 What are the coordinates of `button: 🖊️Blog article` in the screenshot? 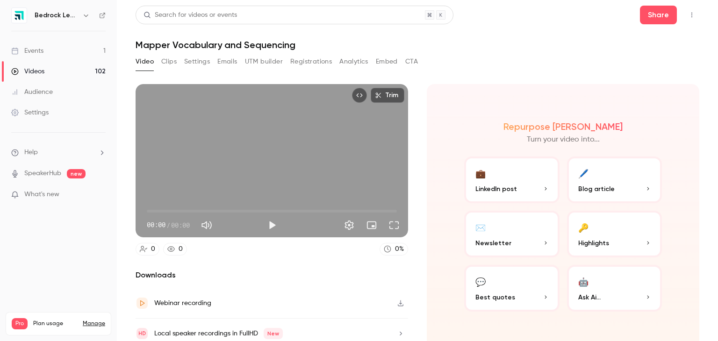 It's located at (615, 180).